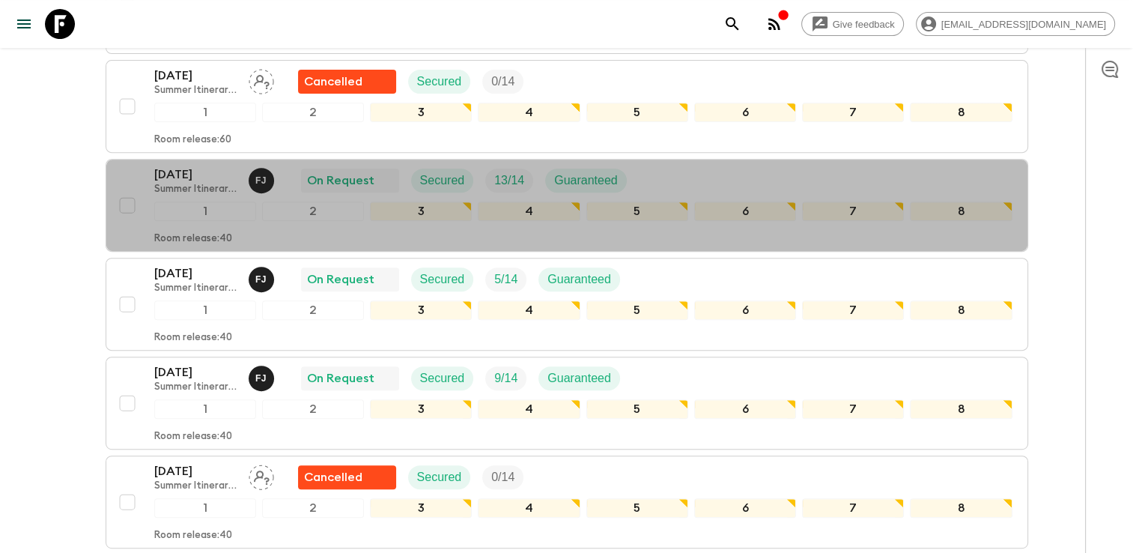 The image size is (1133, 553). Describe the element at coordinates (347, 477) in the screenshot. I see `div: Flash Pack cancellation` at that location.